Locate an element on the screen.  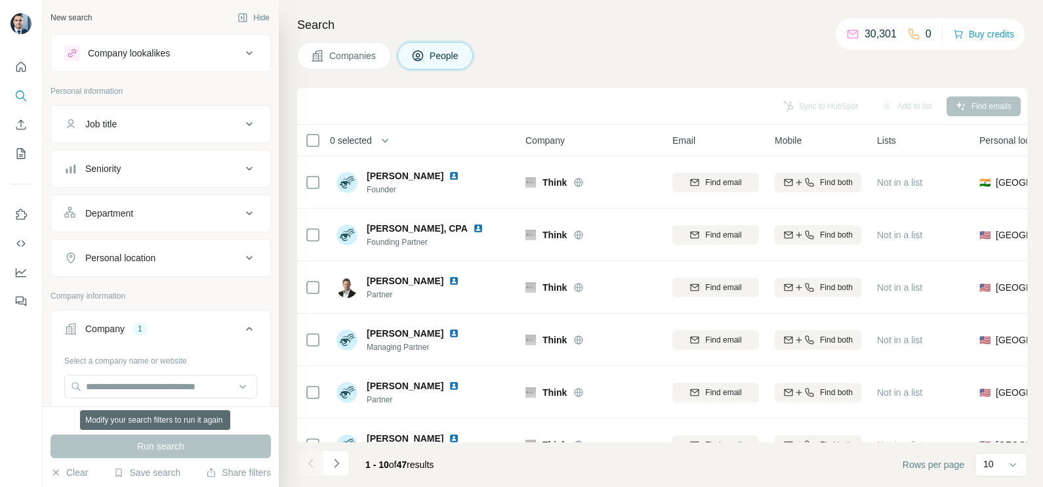
div: Job title is located at coordinates (101, 124).